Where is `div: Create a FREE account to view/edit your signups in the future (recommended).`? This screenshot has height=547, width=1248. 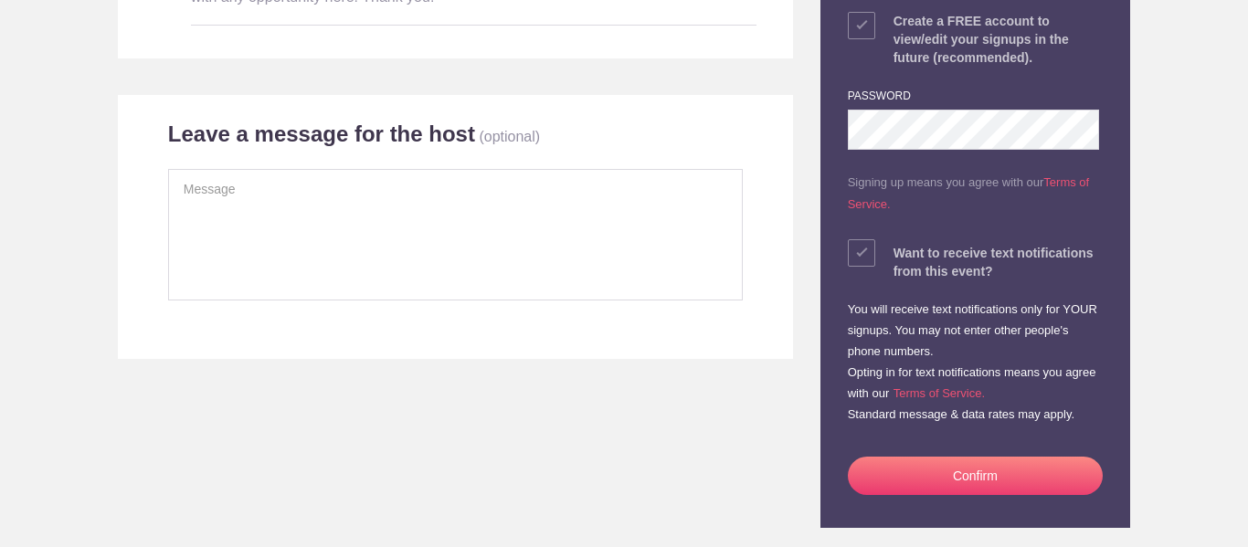 div: Create a FREE account to view/edit your signups in the future (recommended). is located at coordinates (998, 39).